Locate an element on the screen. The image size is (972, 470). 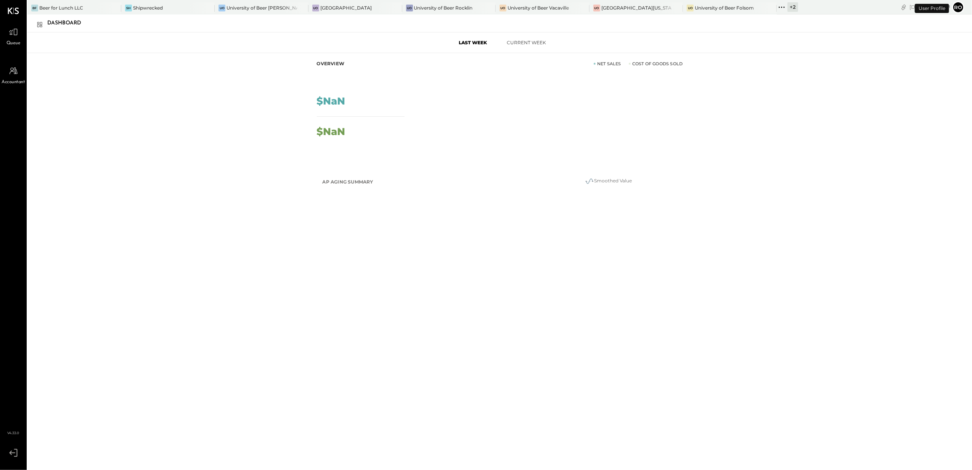
div: Smoothed Value is located at coordinates (609, 181).